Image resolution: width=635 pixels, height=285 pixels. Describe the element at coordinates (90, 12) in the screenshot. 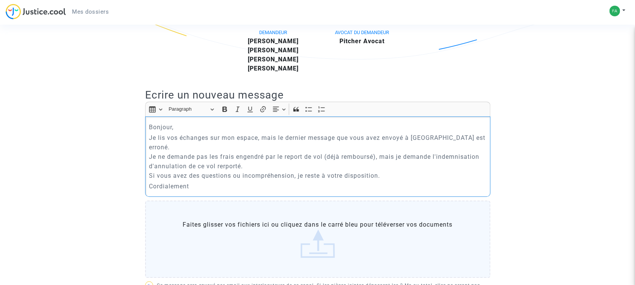

I see `a: Mes dossiers` at that location.